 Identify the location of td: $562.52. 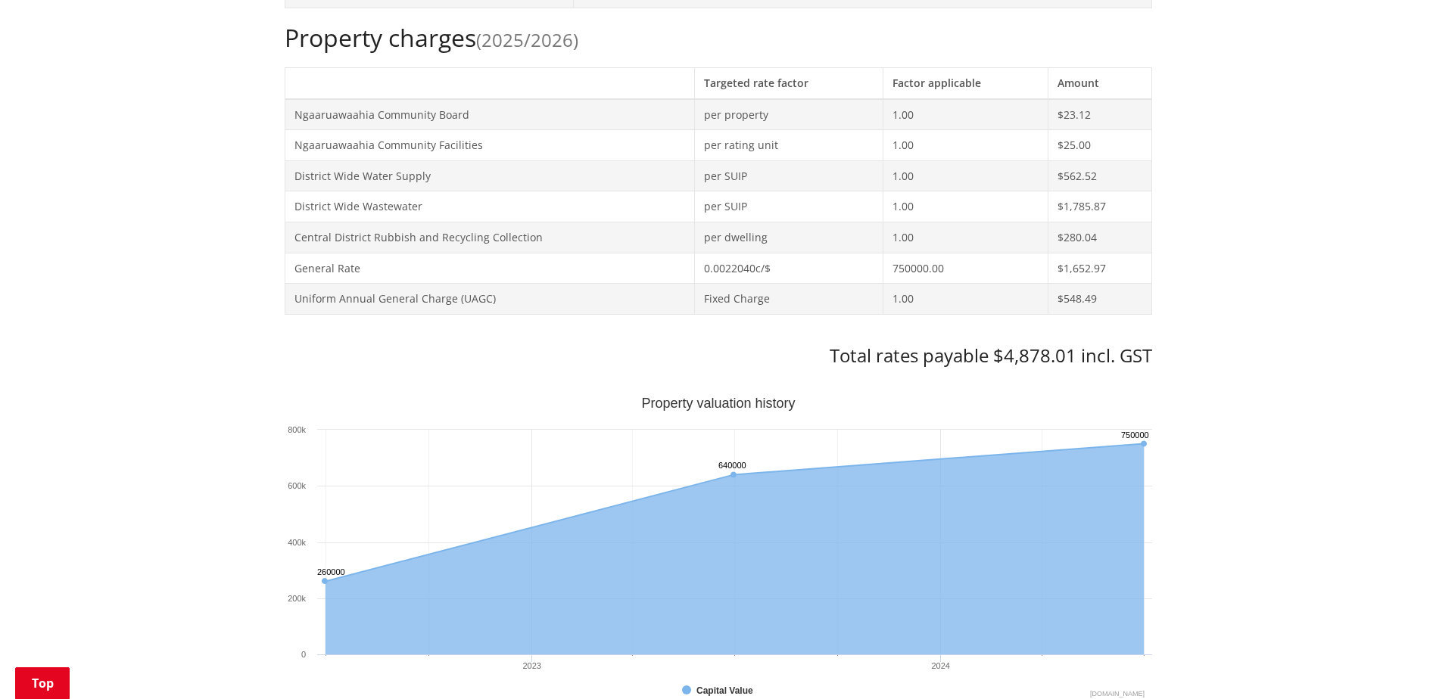
(1100, 176).